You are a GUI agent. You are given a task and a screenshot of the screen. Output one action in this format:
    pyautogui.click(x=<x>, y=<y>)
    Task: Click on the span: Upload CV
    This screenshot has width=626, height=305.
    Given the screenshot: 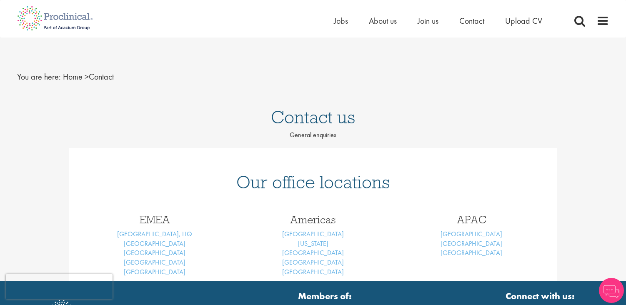 What is the action you would take?
    pyautogui.click(x=524, y=21)
    